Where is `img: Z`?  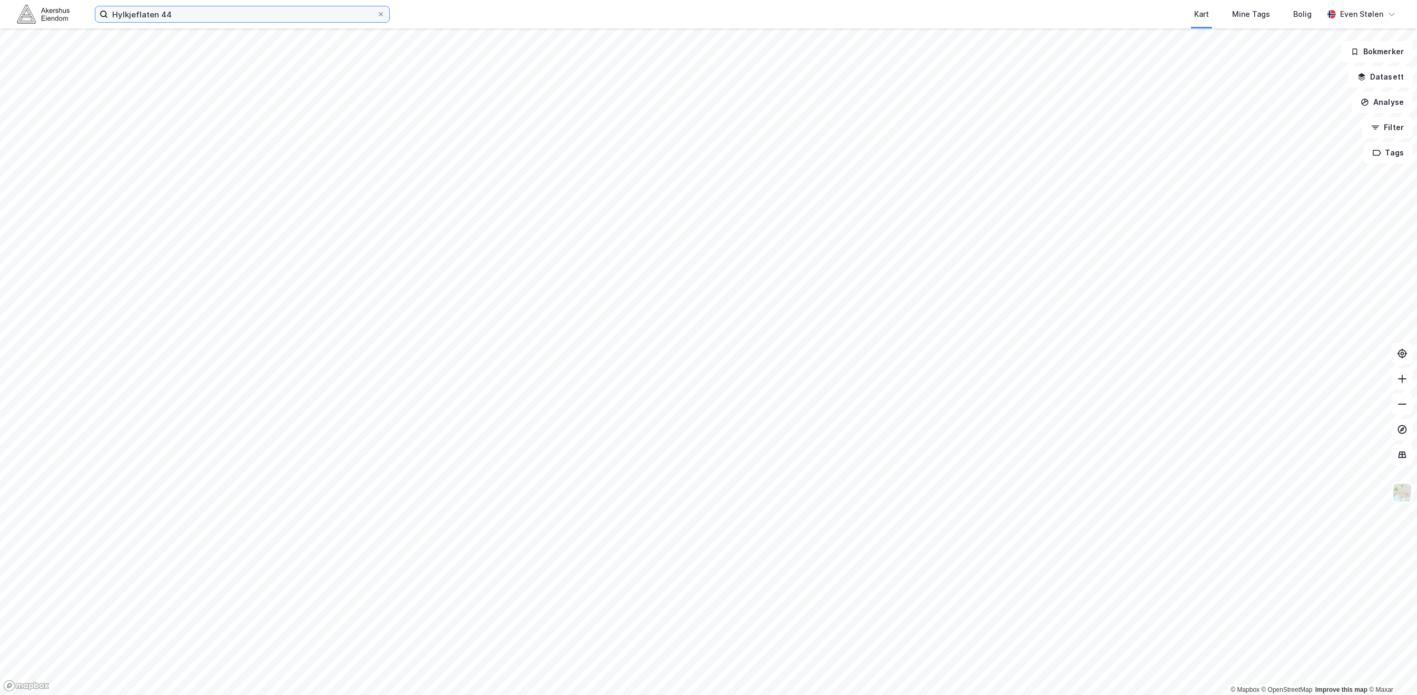
img: Z is located at coordinates (1402, 492).